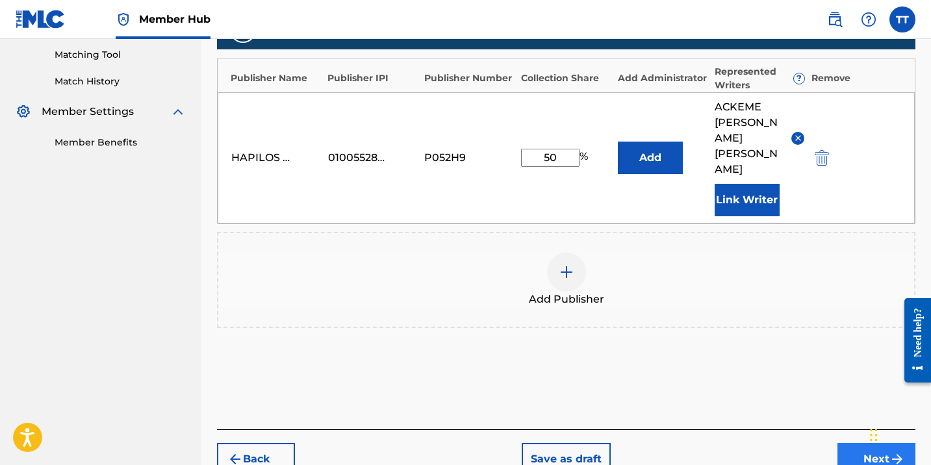 This screenshot has height=465, width=931. What do you see at coordinates (650, 158) in the screenshot?
I see `button: Add` at bounding box center [650, 158].